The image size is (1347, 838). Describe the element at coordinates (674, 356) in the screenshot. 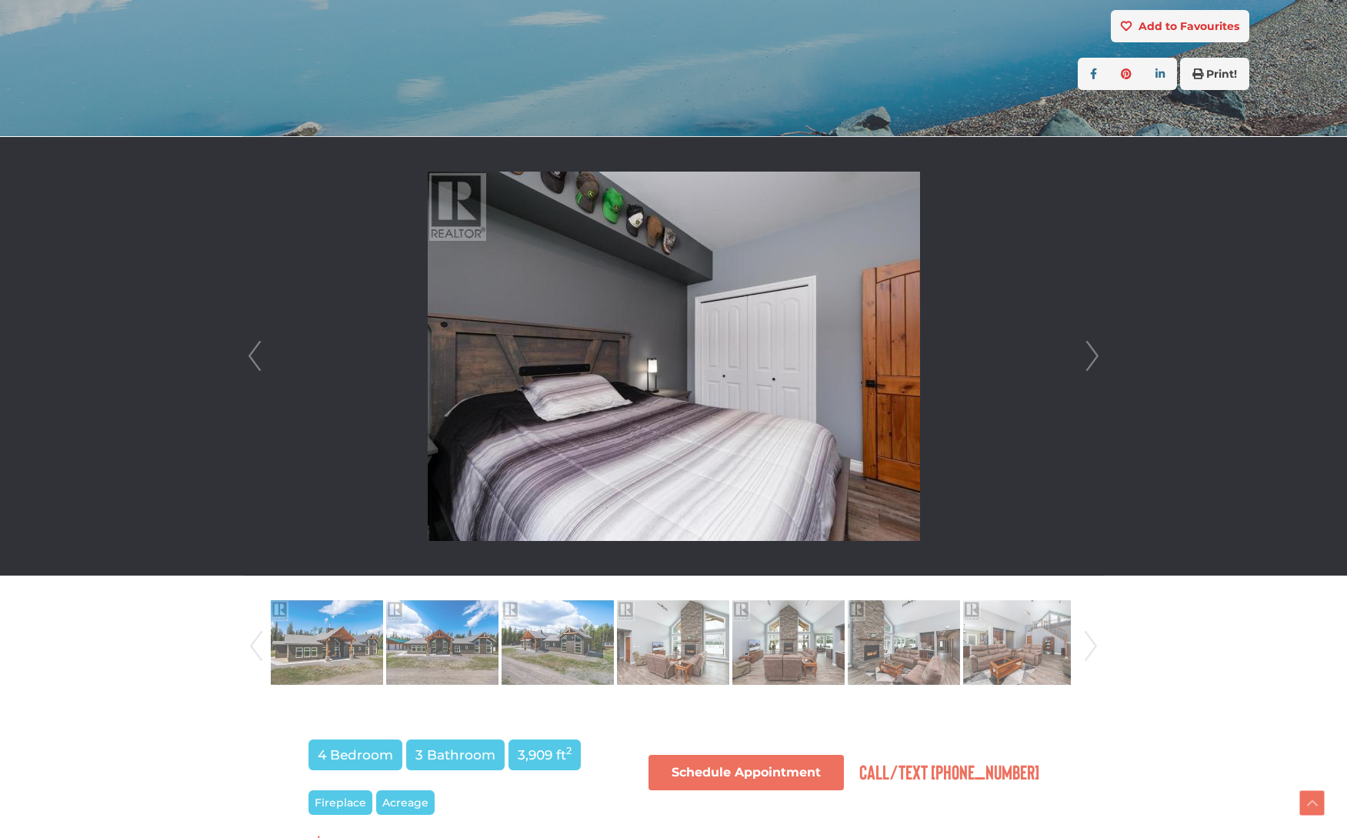

I see `img: 348 Dusty Trail, Whitehorse North, Yukon Y1A 6N4 - Photo 25 - 16241` at that location.